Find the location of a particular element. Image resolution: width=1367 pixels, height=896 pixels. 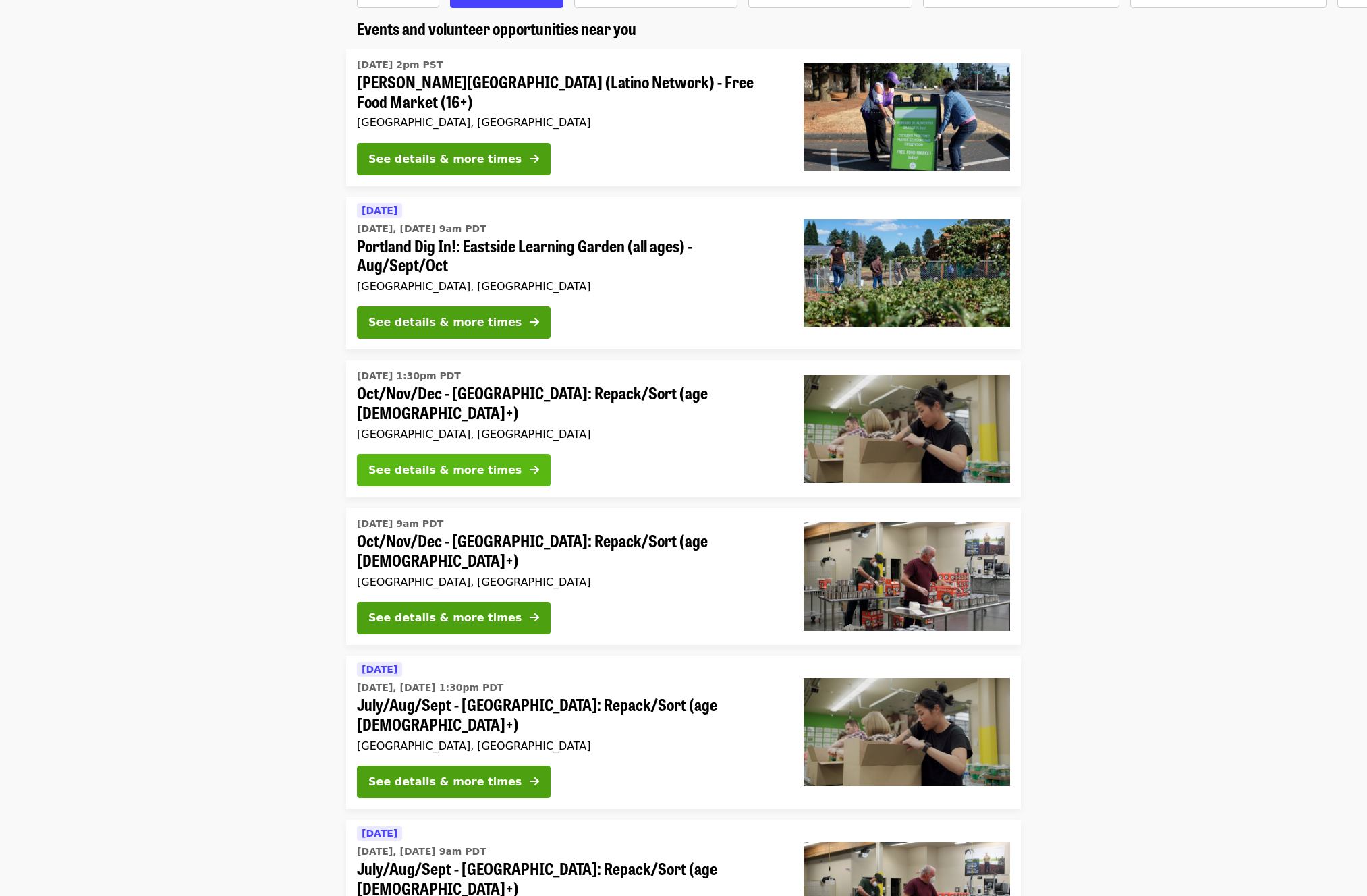

img: Rigler Elementary School (Latino Network) - Free Food Market (16+) organized by Oregon Food Bank is located at coordinates (907, 117).